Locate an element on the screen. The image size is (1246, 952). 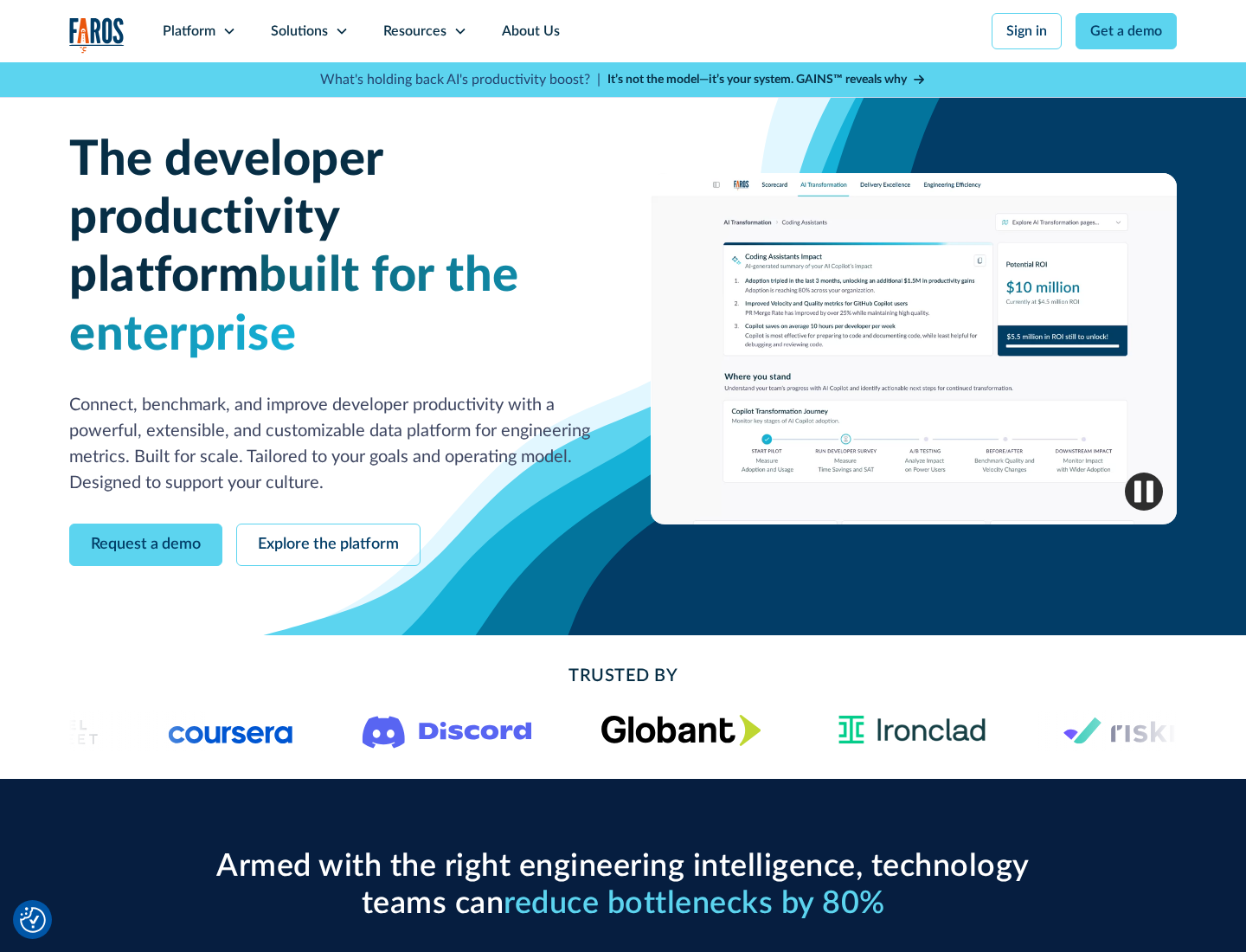
span: reduce bottlenecks by 80% is located at coordinates (694, 903).